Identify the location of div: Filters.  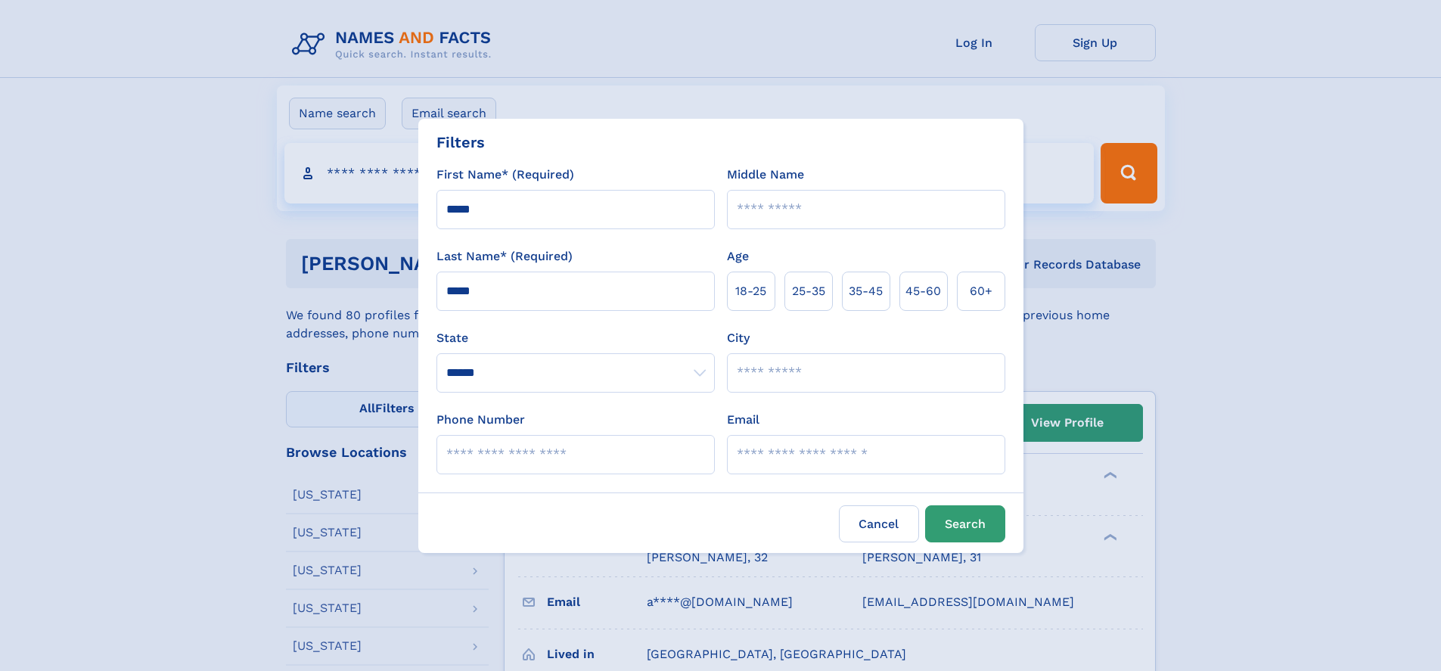
(461, 142).